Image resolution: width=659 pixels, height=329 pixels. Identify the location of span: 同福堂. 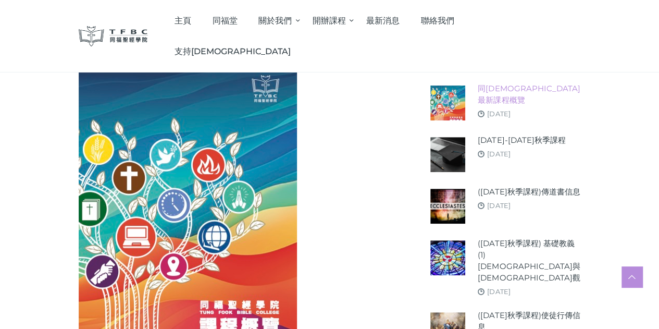
(225, 20).